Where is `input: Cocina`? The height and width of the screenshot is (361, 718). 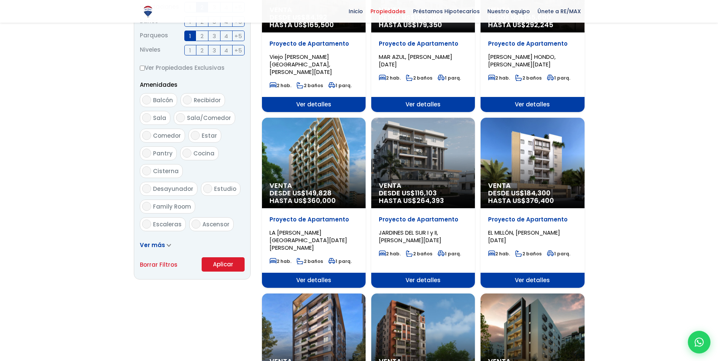
input: Cocina is located at coordinates (187, 153).